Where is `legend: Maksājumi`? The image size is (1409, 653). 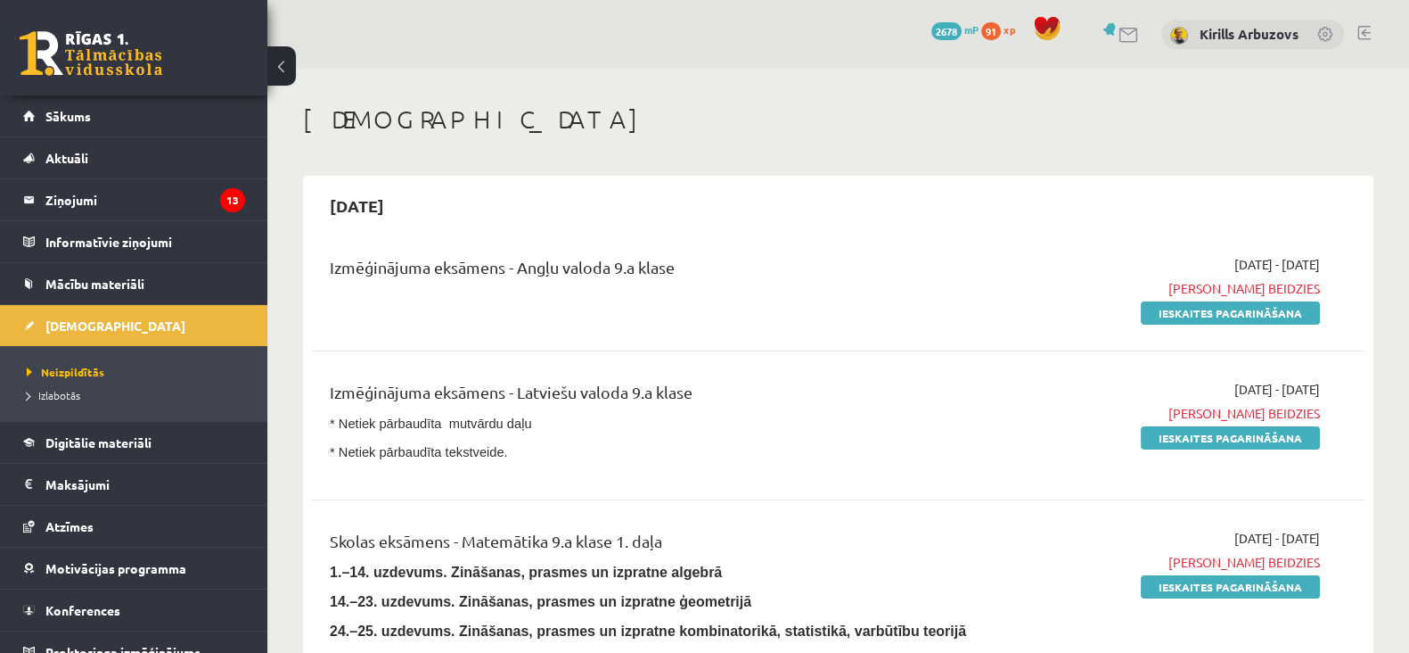
legend: Maksājumi is located at coordinates (145, 484).